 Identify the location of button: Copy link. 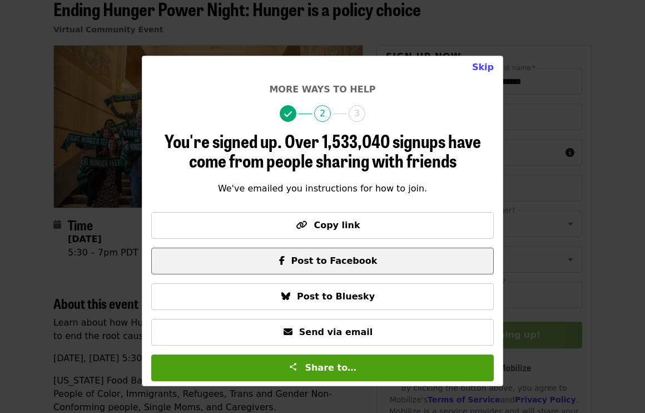
(323, 225).